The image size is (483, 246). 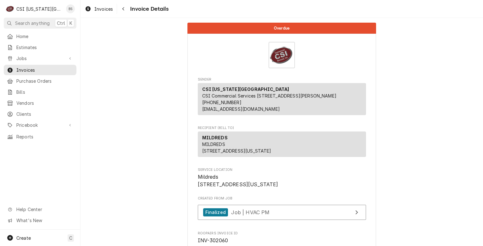 I want to click on button: Navigate back, so click(x=123, y=9).